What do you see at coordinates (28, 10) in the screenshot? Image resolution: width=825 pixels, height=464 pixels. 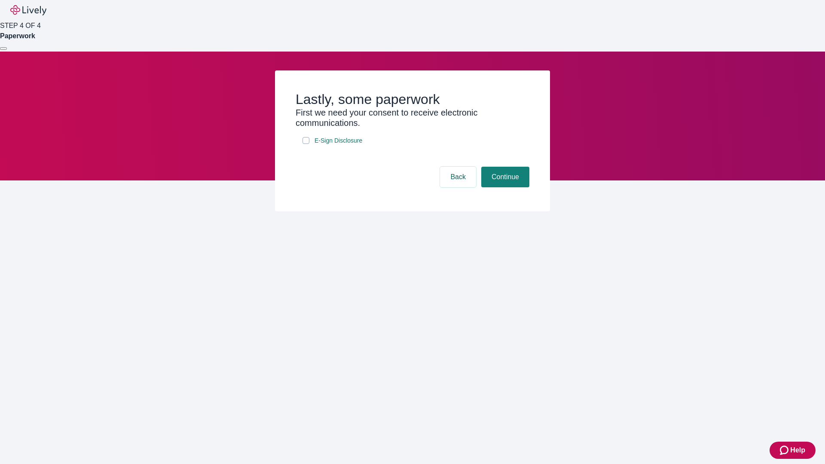 I see `img: Lively` at bounding box center [28, 10].